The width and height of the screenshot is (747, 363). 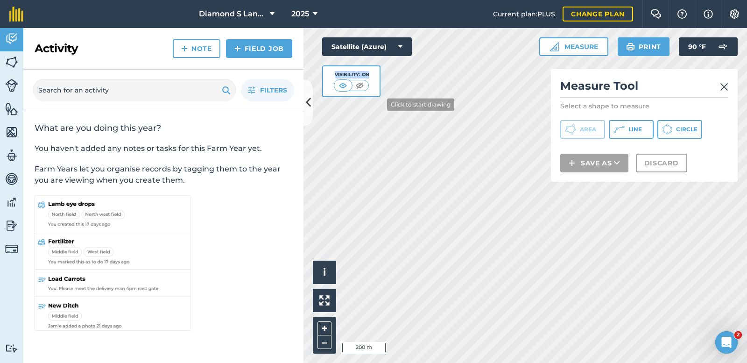 What do you see at coordinates (163, 175) in the screenshot?
I see `p: Farm Years let you organise records by tagging them to the year you are viewing when you create t...` at bounding box center [163, 175].